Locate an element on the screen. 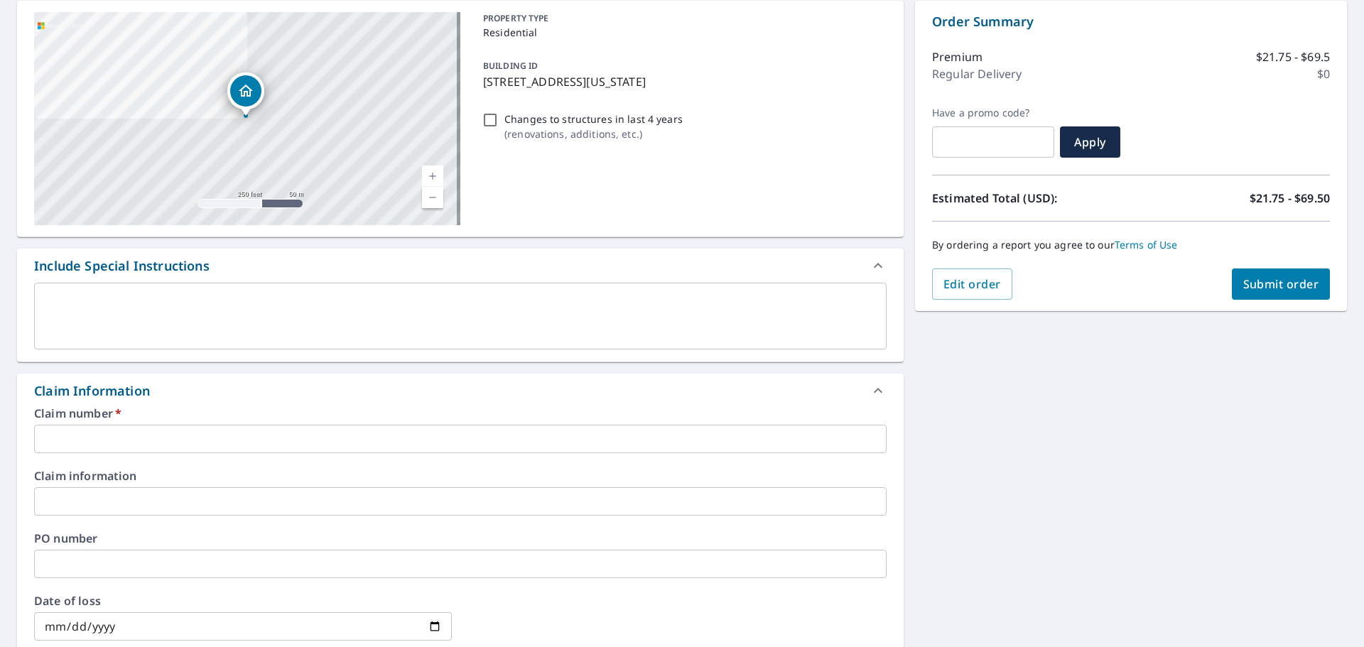 The image size is (1364, 647). label: Have a promo code? is located at coordinates (993, 113).